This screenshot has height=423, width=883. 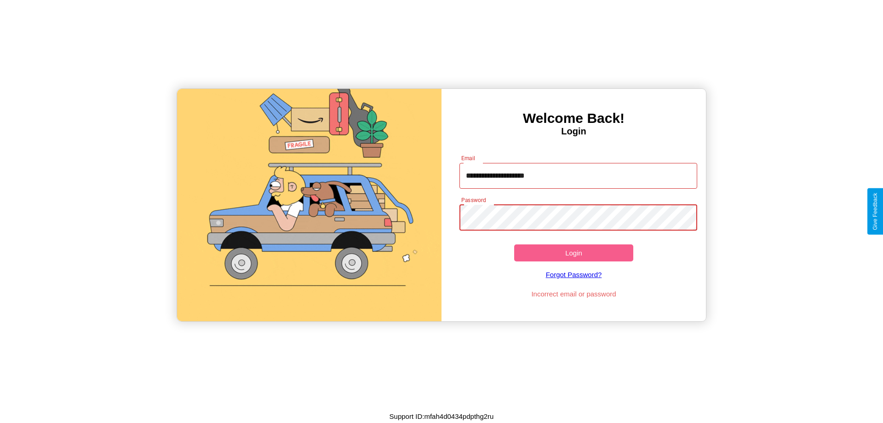 What do you see at coordinates (309, 205) in the screenshot?
I see `img: gif` at bounding box center [309, 205].